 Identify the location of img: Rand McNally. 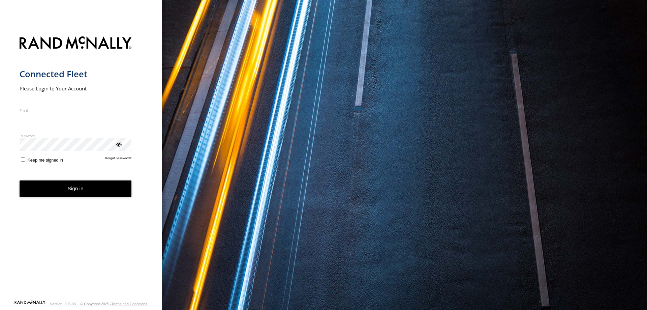
(75, 43).